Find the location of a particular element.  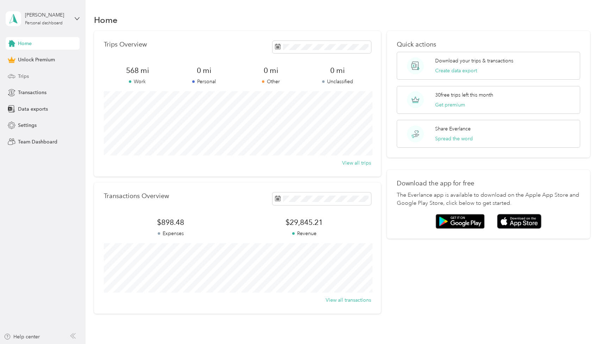

p: Work is located at coordinates (137, 81).